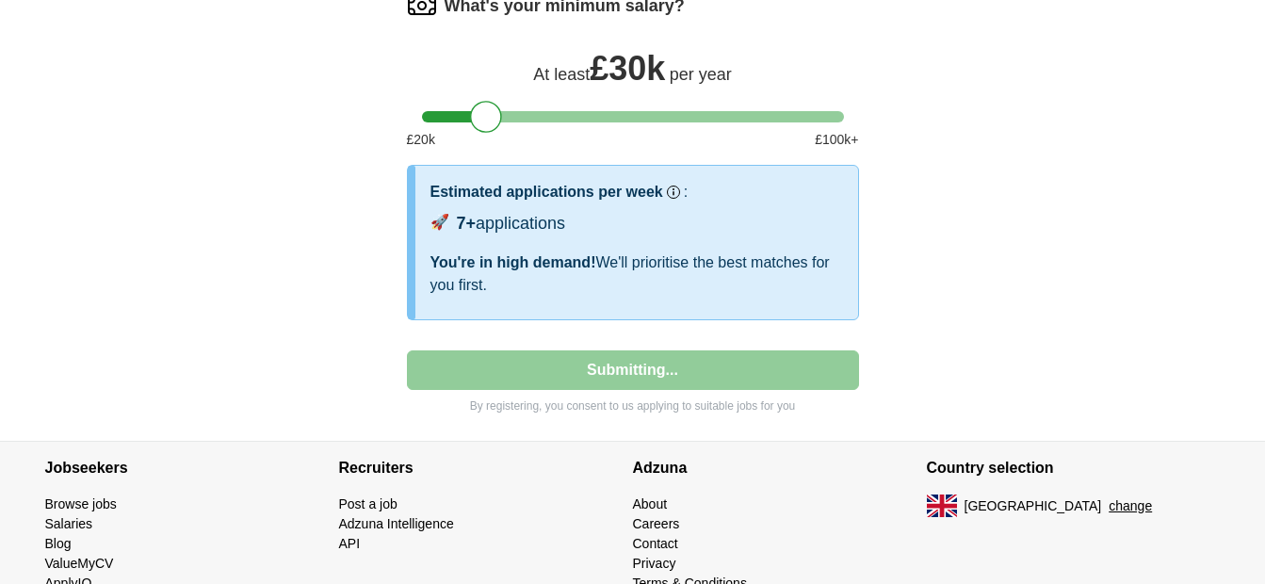 This screenshot has width=1265, height=584. I want to click on a: Contact, so click(655, 543).